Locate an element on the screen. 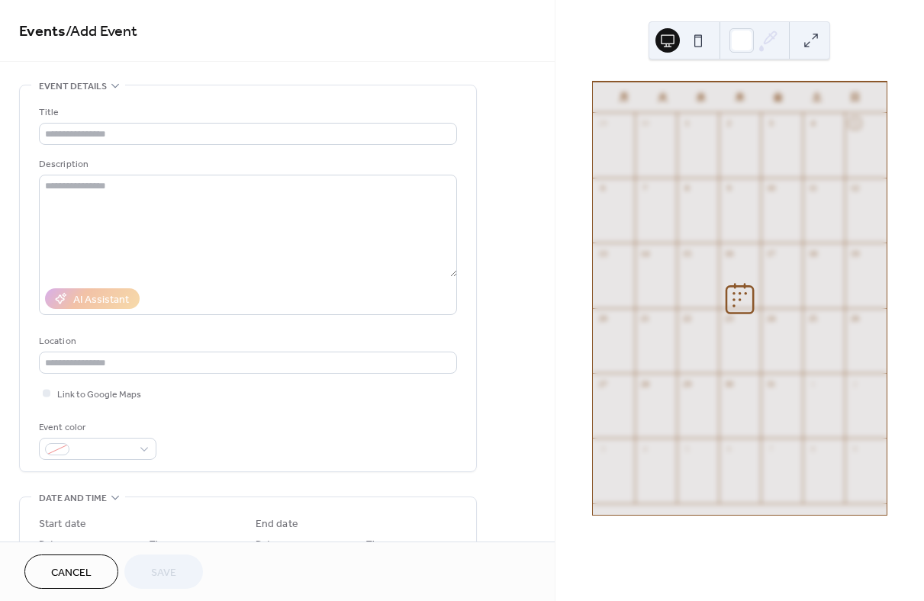  div: 28 is located at coordinates (645, 383).